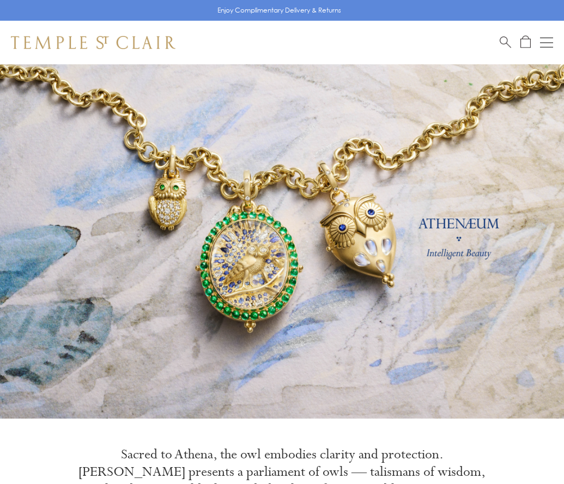  I want to click on img: Temple St. Clair, so click(93, 43).